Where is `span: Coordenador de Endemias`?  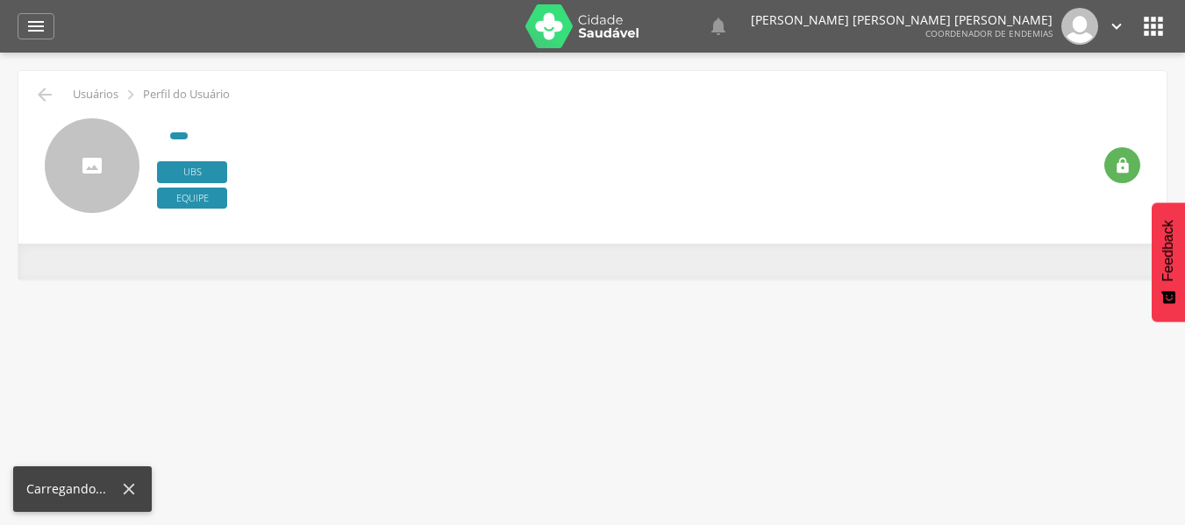
span: Coordenador de Endemias is located at coordinates (988, 33).